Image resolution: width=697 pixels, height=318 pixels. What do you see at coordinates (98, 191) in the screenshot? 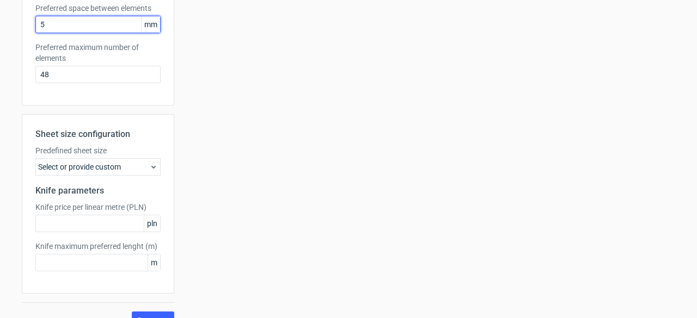
I see `h2: Knife parameters` at bounding box center [98, 191].